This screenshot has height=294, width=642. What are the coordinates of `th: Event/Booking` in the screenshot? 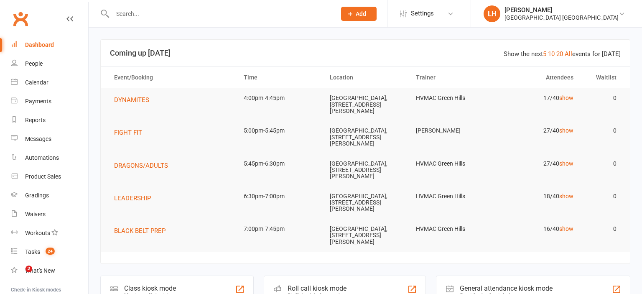 It's located at (171, 77).